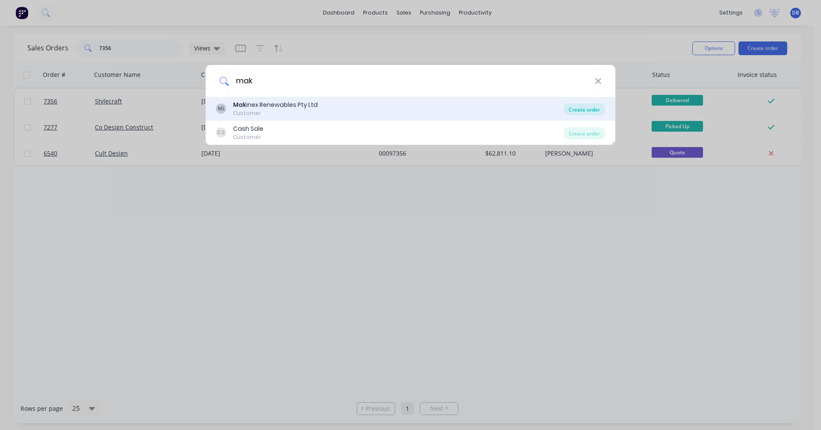 The image size is (821, 430). I want to click on div: inex Renewables Pty Ltd, so click(275, 105).